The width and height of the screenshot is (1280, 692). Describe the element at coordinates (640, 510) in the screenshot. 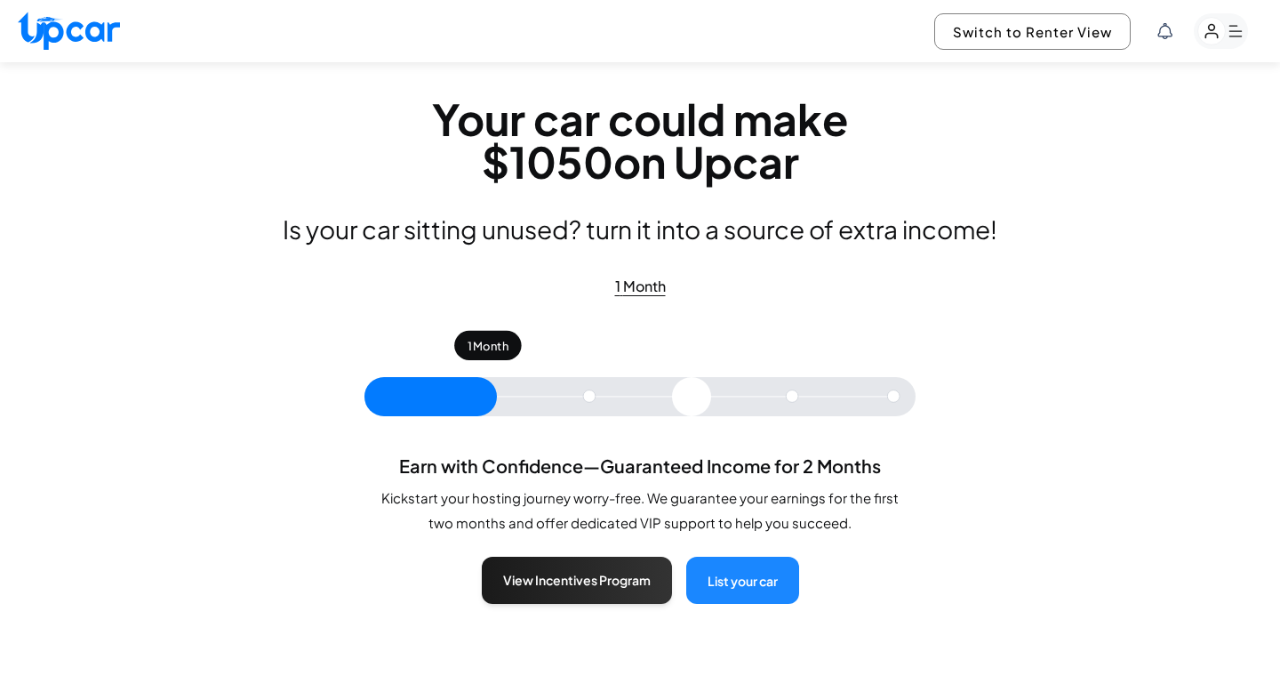

I see `p: Kickstart your hosting journey worry-free. We guarantee your earnings for the first two months an...` at that location.